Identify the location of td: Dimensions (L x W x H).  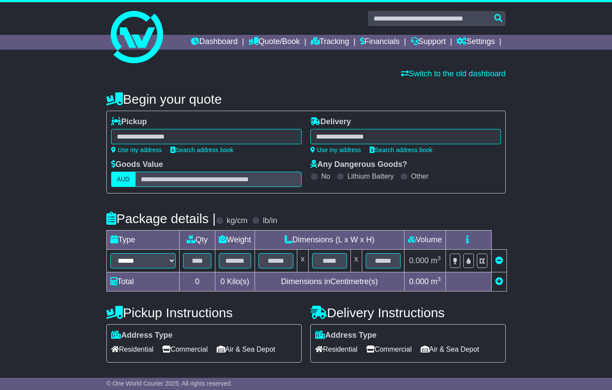
(329, 240).